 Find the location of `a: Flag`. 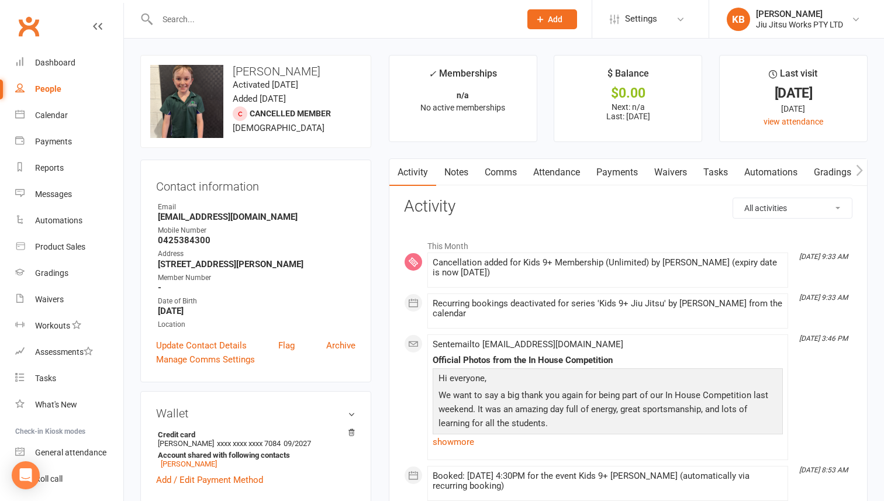

a: Flag is located at coordinates (287, 346).